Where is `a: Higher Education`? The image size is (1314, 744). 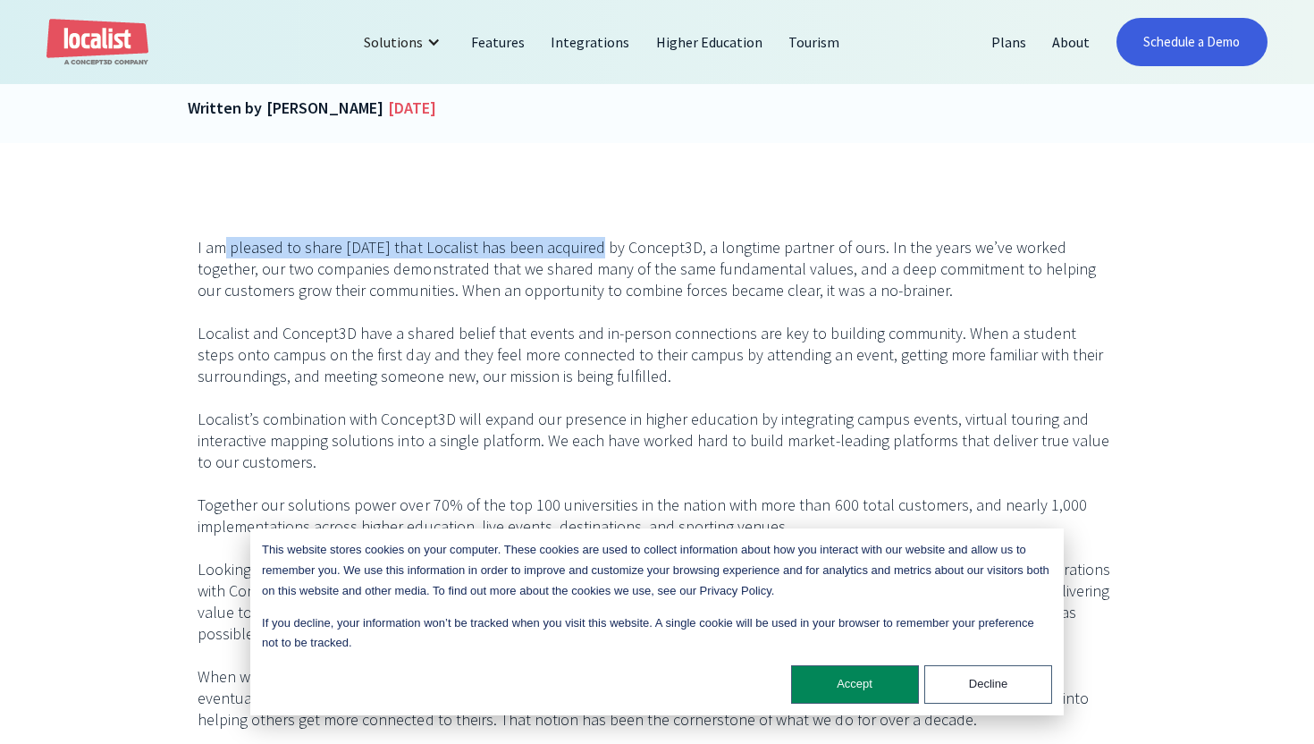
a: Higher Education is located at coordinates (710, 42).